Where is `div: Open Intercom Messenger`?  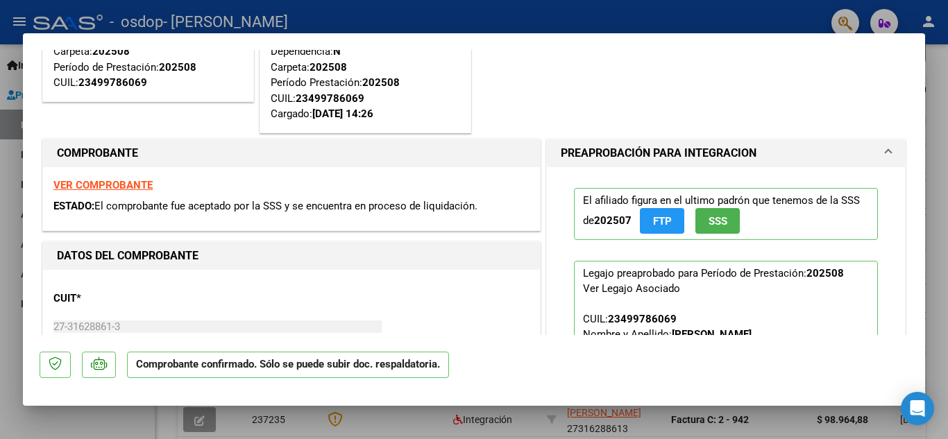
div: Open Intercom Messenger is located at coordinates (918, 409).